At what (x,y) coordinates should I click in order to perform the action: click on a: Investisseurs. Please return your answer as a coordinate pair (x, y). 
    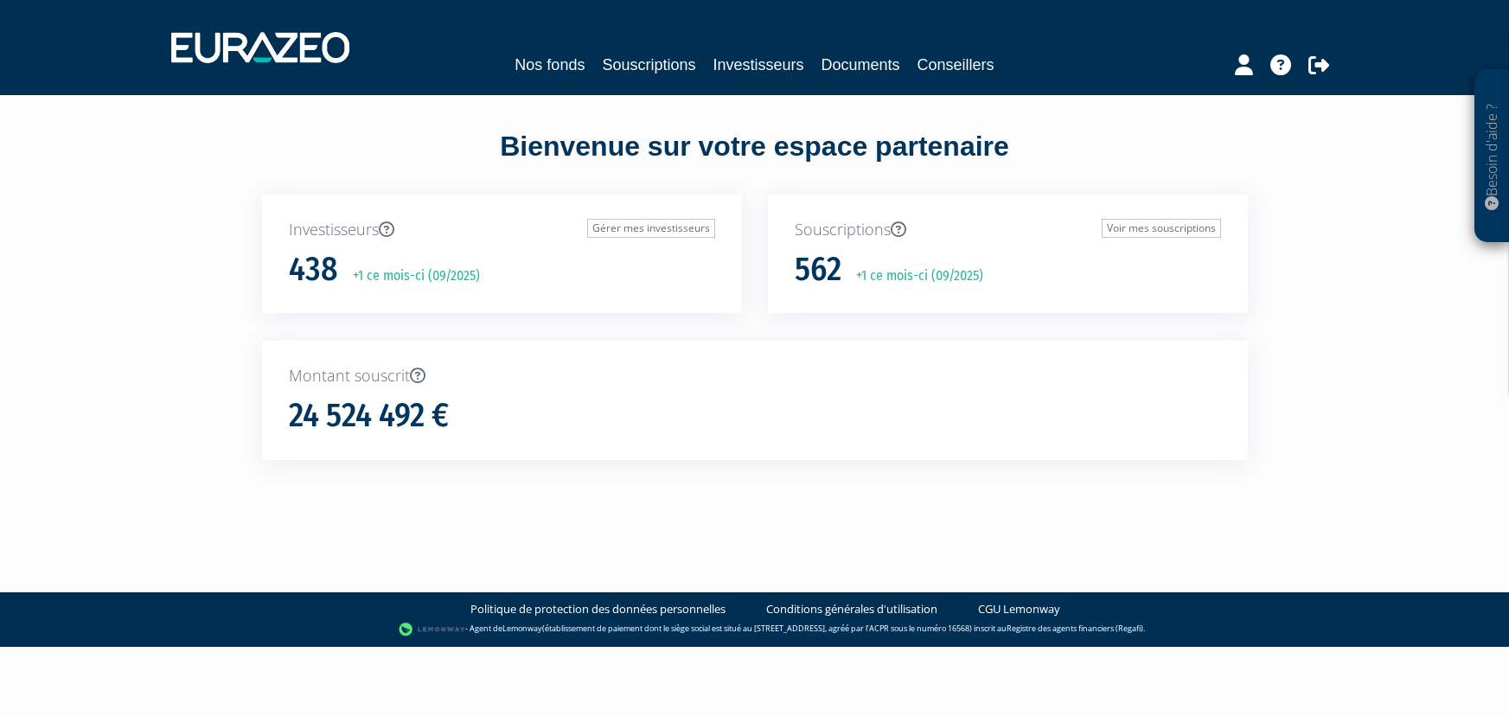
    Looking at the image, I should click on (757, 65).